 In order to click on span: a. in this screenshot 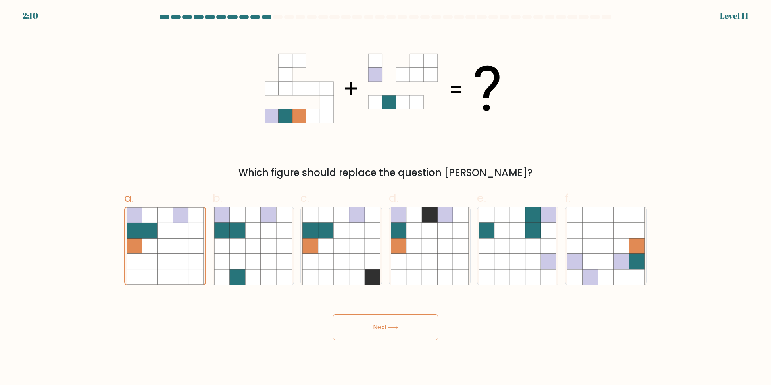, I will do `click(129, 198)`.